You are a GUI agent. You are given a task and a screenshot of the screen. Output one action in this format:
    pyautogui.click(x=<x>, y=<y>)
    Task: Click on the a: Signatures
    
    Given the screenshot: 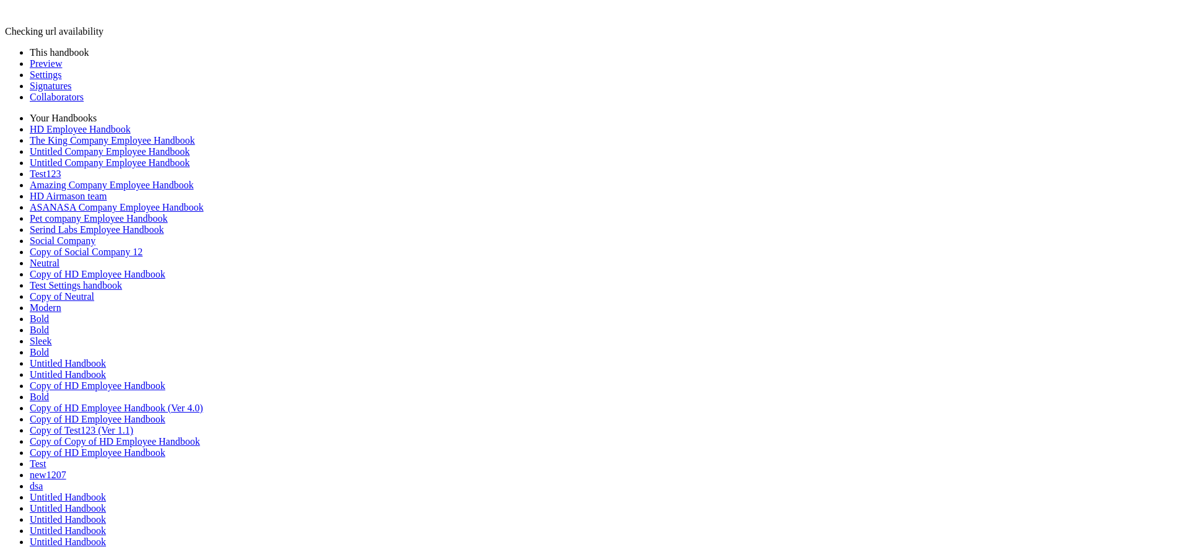 What is the action you would take?
    pyautogui.click(x=51, y=85)
    